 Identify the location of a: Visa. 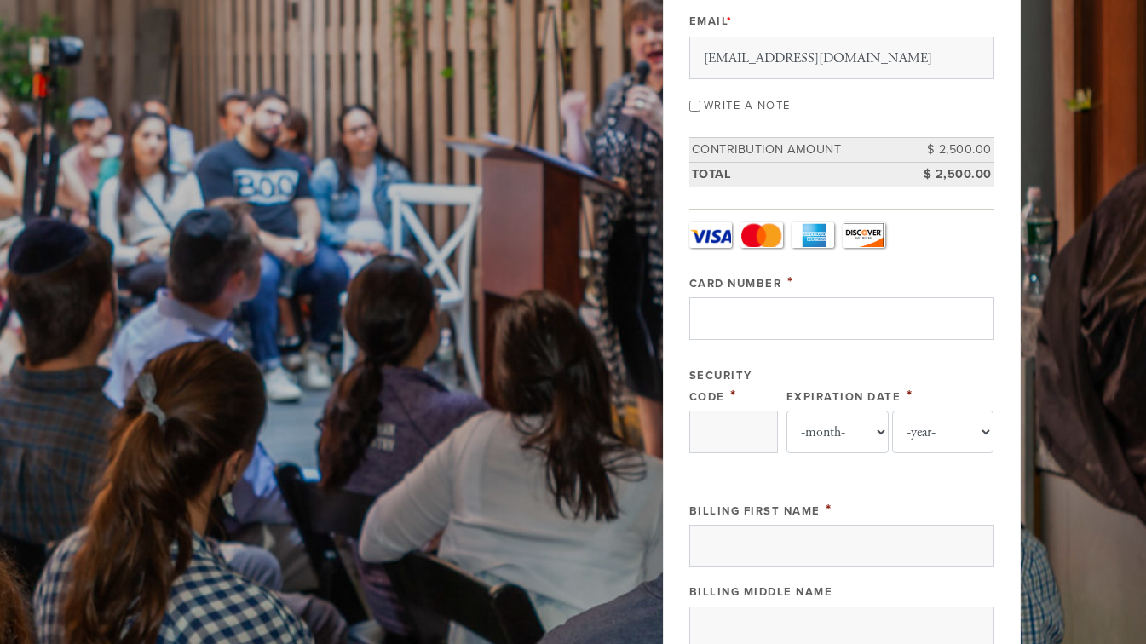
(711, 235).